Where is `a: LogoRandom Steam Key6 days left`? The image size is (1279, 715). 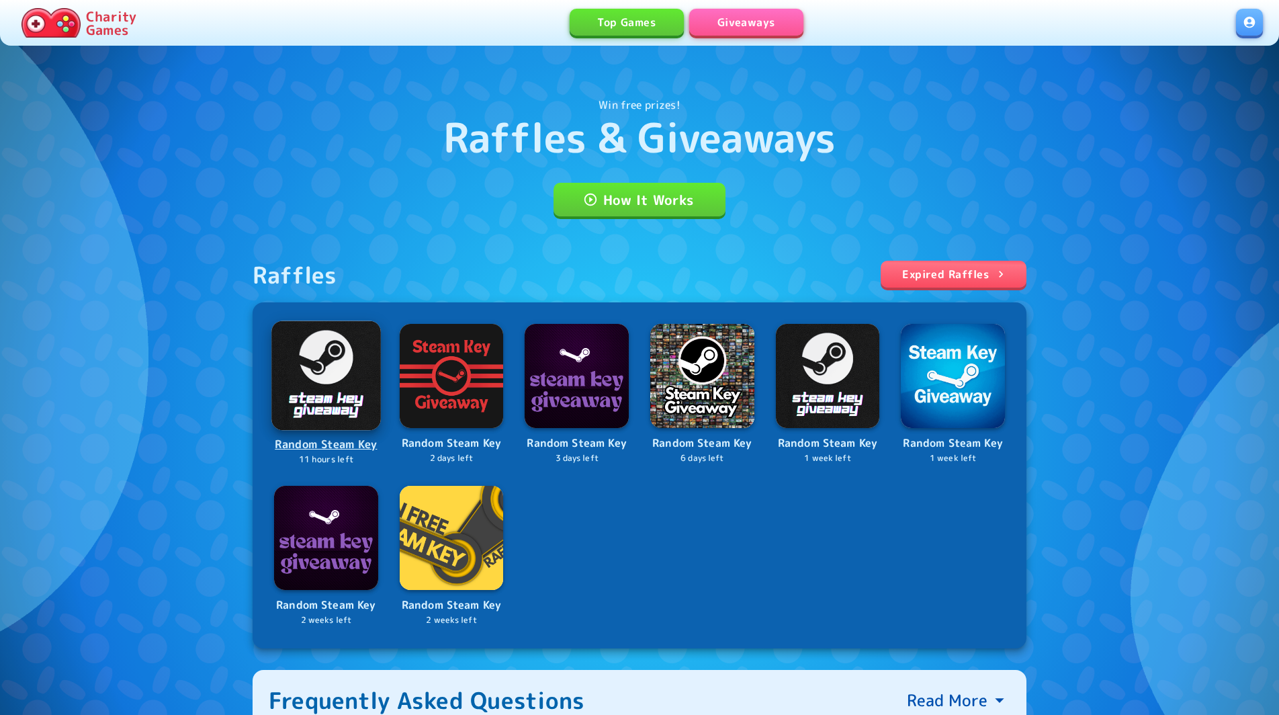 a: LogoRandom Steam Key6 days left is located at coordinates (702, 394).